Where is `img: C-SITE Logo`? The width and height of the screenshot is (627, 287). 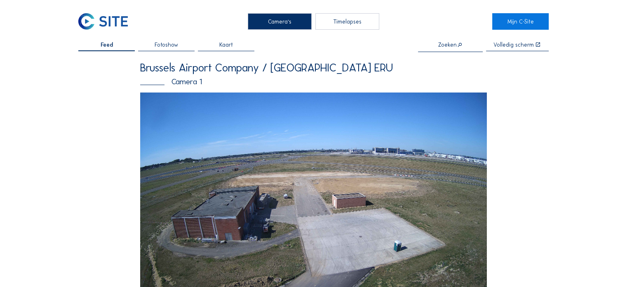 img: C-SITE Logo is located at coordinates (103, 21).